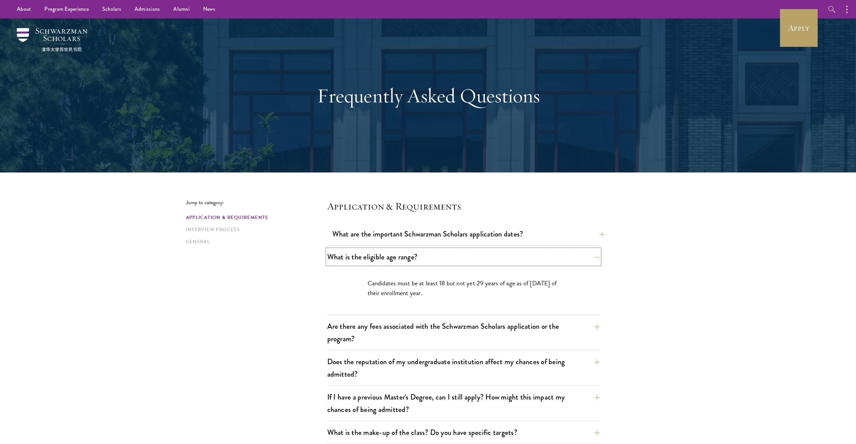 The height and width of the screenshot is (444, 856). I want to click on img: Schwarzman Scholars, so click(52, 40).